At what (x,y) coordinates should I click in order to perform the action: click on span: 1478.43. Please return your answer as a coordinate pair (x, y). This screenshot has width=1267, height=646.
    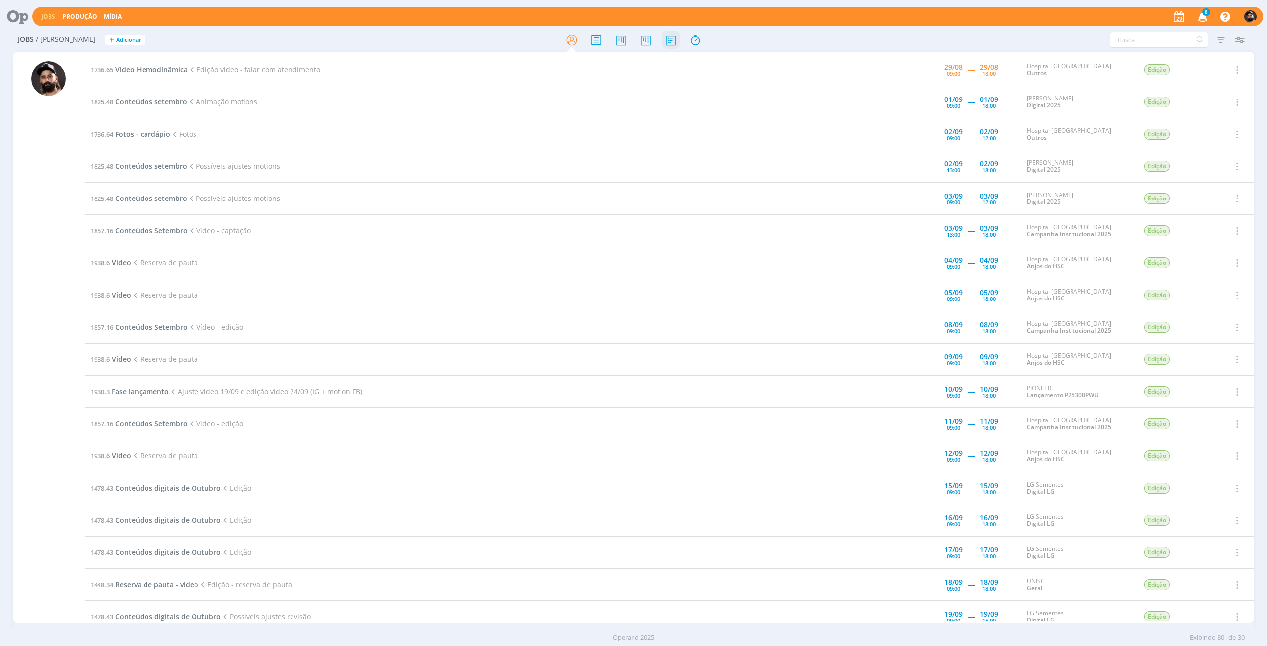
    Looking at the image, I should click on (102, 488).